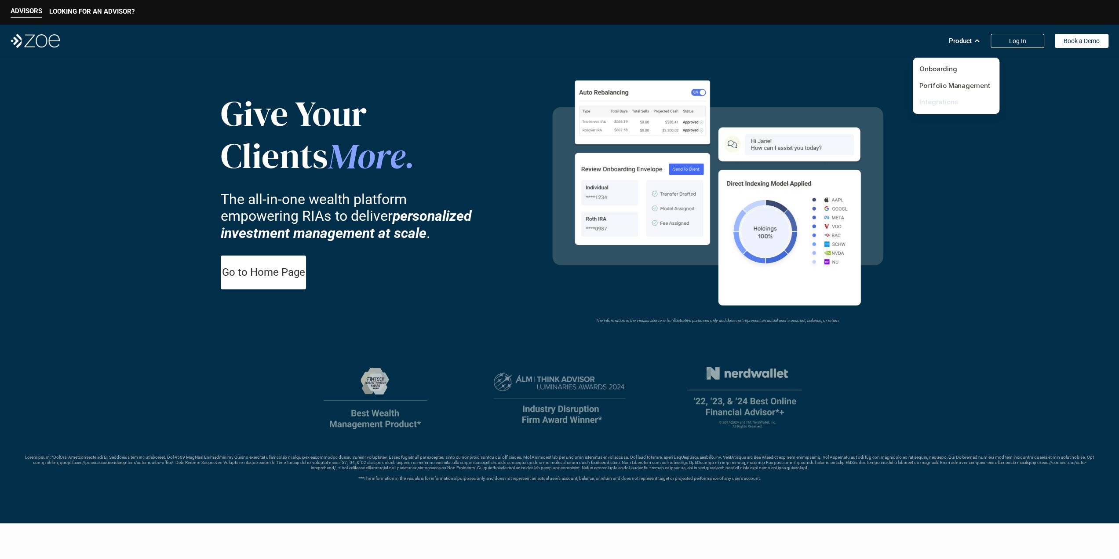 This screenshot has height=559, width=1119. I want to click on p: Log In, so click(1018, 41).